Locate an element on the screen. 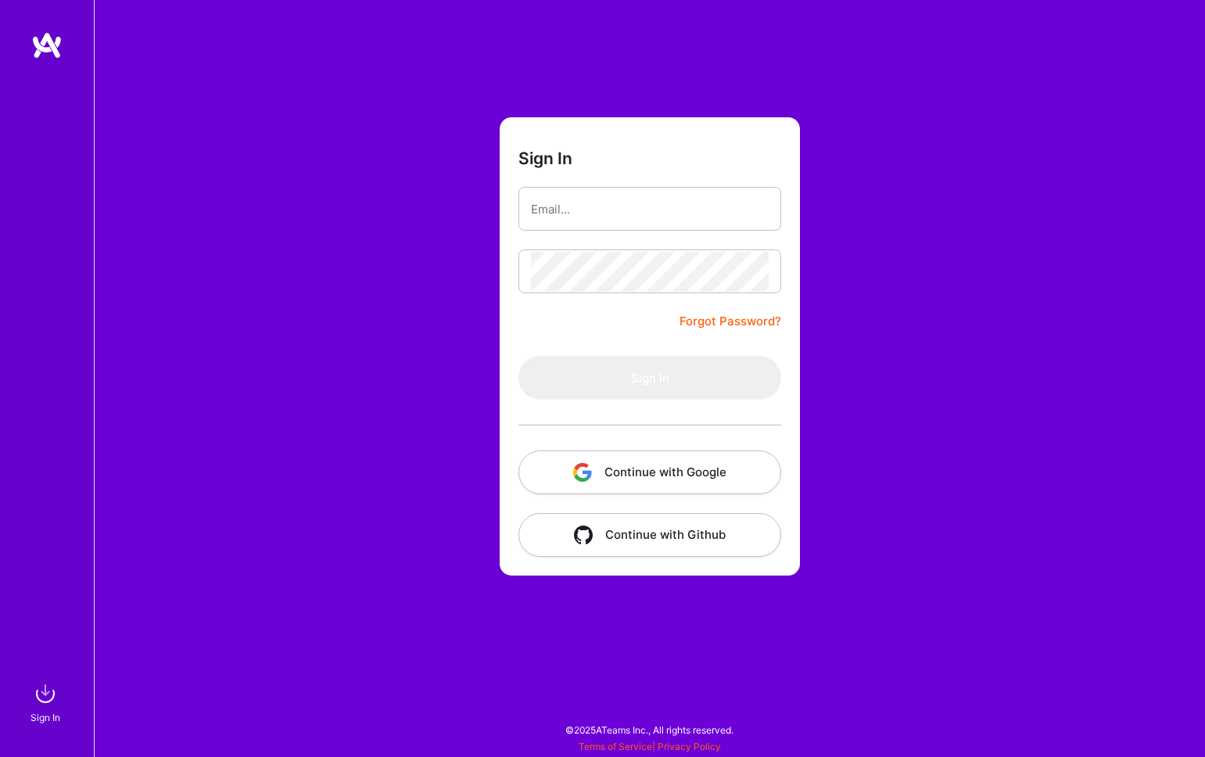 This screenshot has height=757, width=1205. div: © 2025 ATeams Inc., All rights reserved. is located at coordinates (649, 729).